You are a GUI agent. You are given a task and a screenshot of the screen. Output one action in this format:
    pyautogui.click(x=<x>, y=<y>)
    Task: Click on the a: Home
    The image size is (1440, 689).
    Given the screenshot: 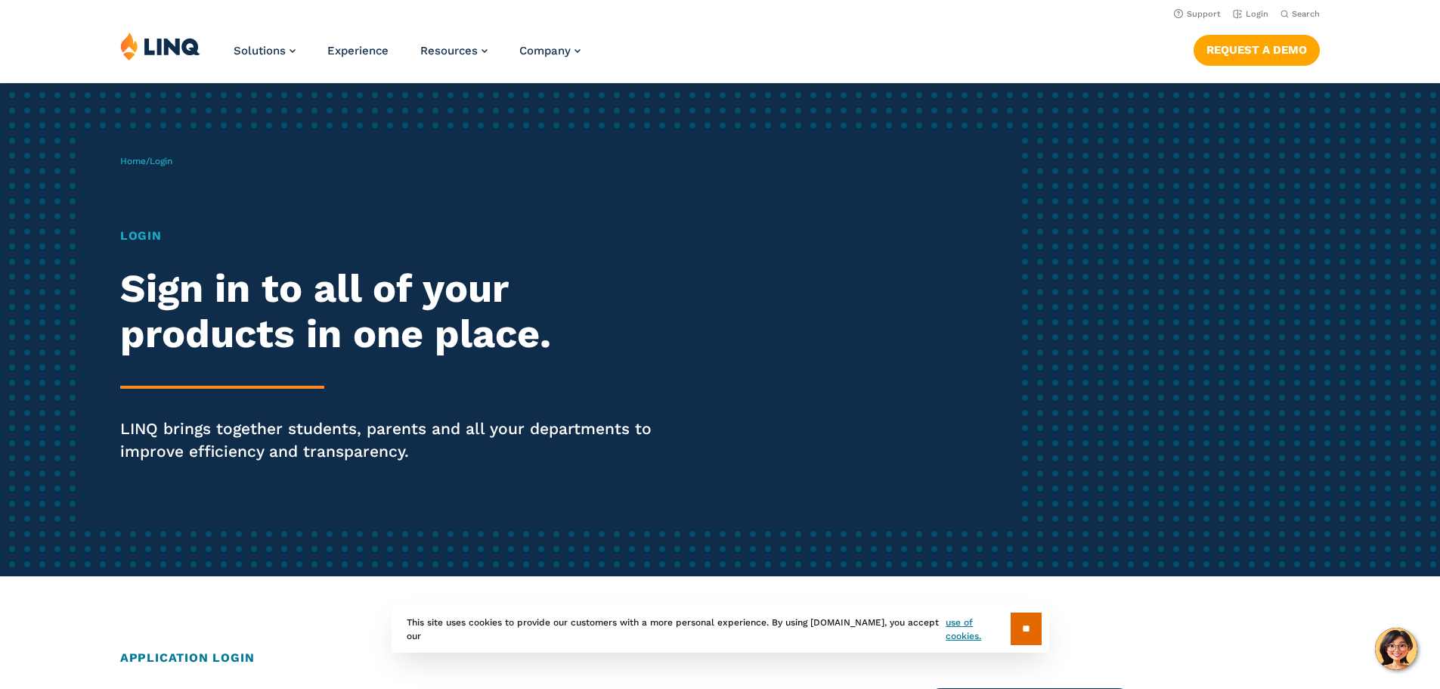 What is the action you would take?
    pyautogui.click(x=133, y=161)
    